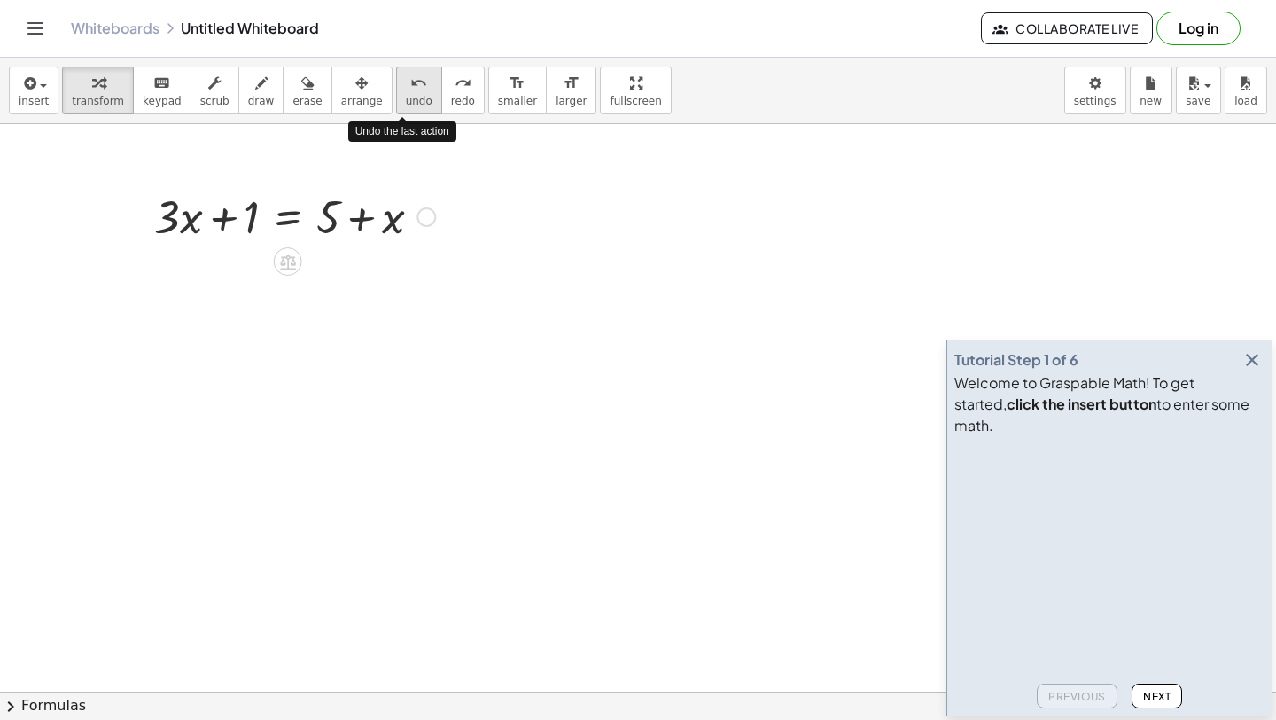 The width and height of the screenshot is (1276, 720). Describe the element at coordinates (115, 28) in the screenshot. I see `a: Whiteboards` at that location.